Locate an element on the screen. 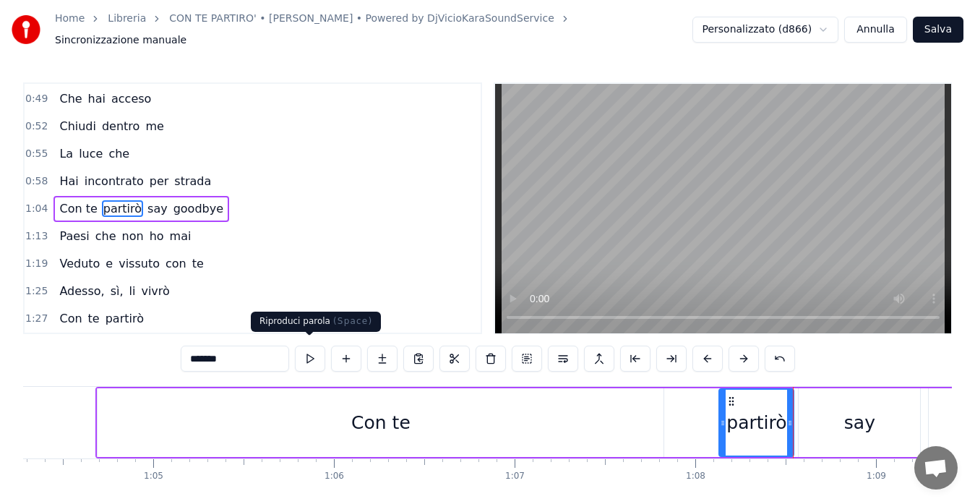 This screenshot has height=504, width=975. span: Adesso, is located at coordinates (82, 291).